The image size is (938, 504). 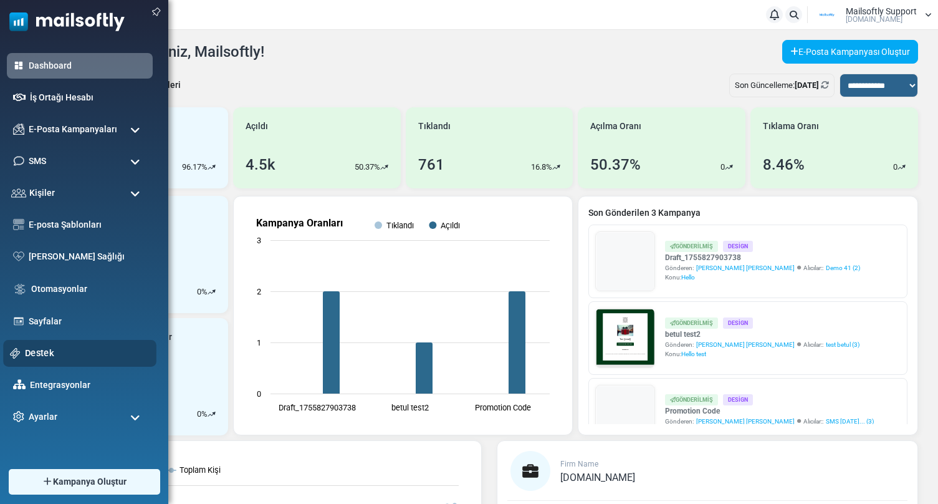 I want to click on div: 761, so click(x=431, y=165).